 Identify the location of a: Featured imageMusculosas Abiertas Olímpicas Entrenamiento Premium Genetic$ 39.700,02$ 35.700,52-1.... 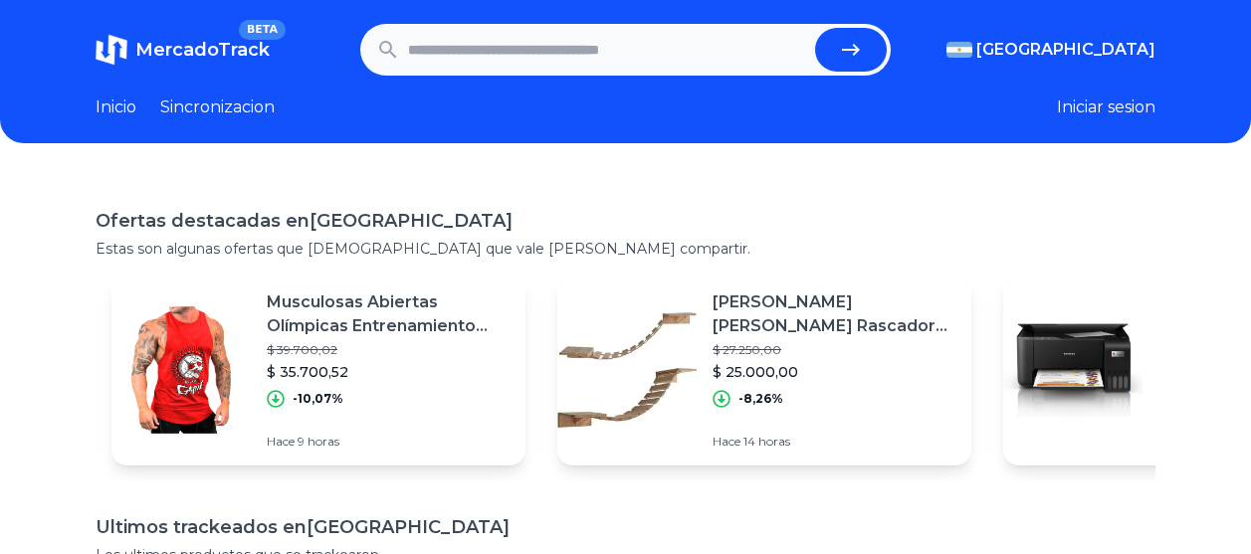
(319, 370).